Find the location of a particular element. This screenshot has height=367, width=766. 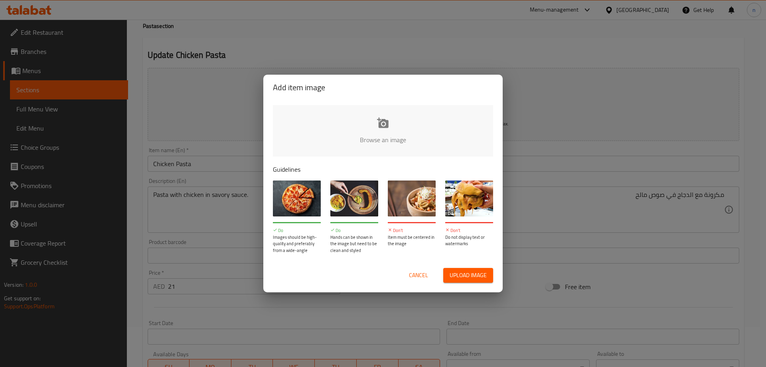

button: Cancel is located at coordinates (419, 275).